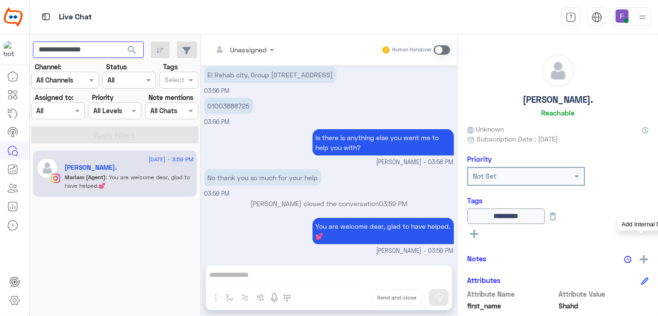  I want to click on span: Unknown, so click(485, 129).